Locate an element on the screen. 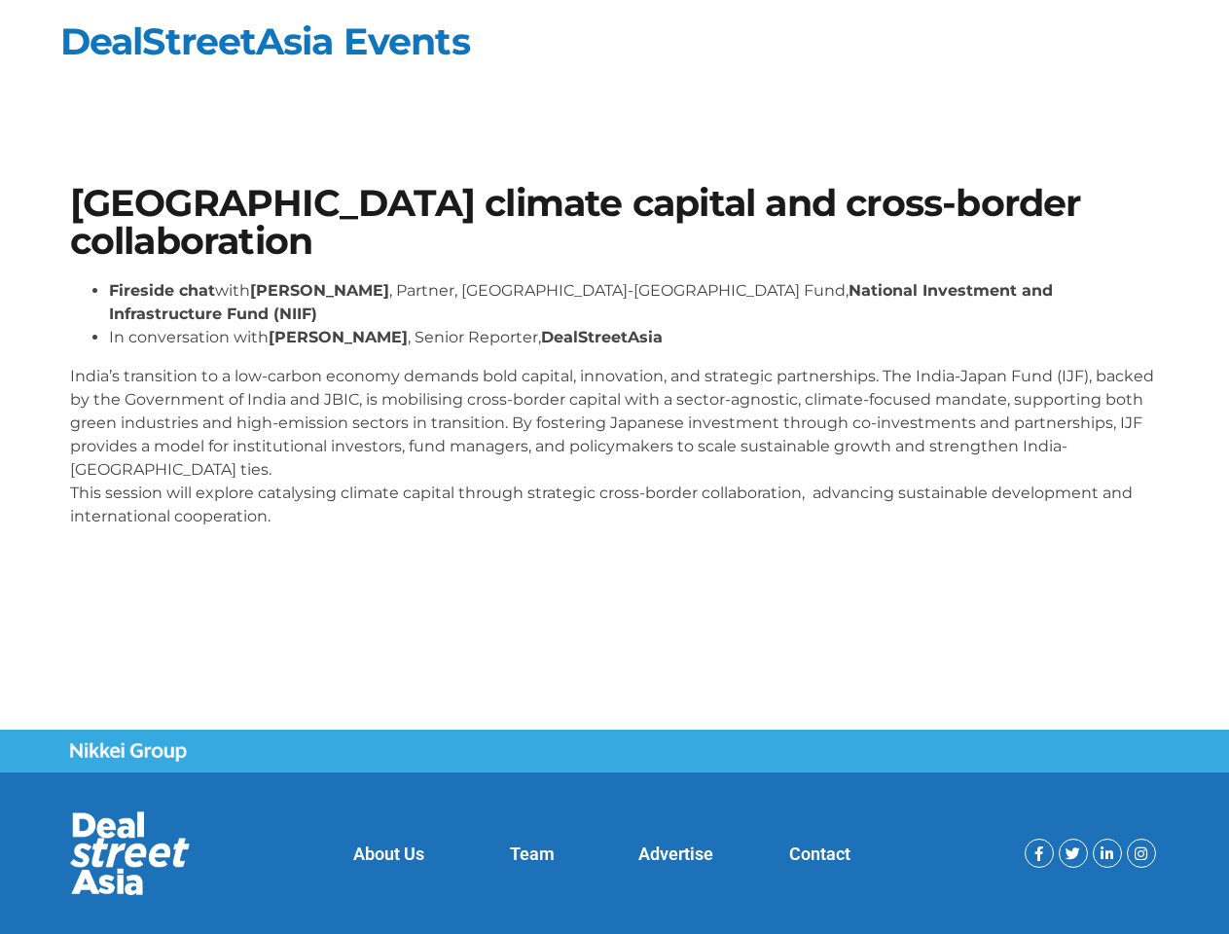  li: In conversation with , Senior Reporter, is located at coordinates (634, 338).